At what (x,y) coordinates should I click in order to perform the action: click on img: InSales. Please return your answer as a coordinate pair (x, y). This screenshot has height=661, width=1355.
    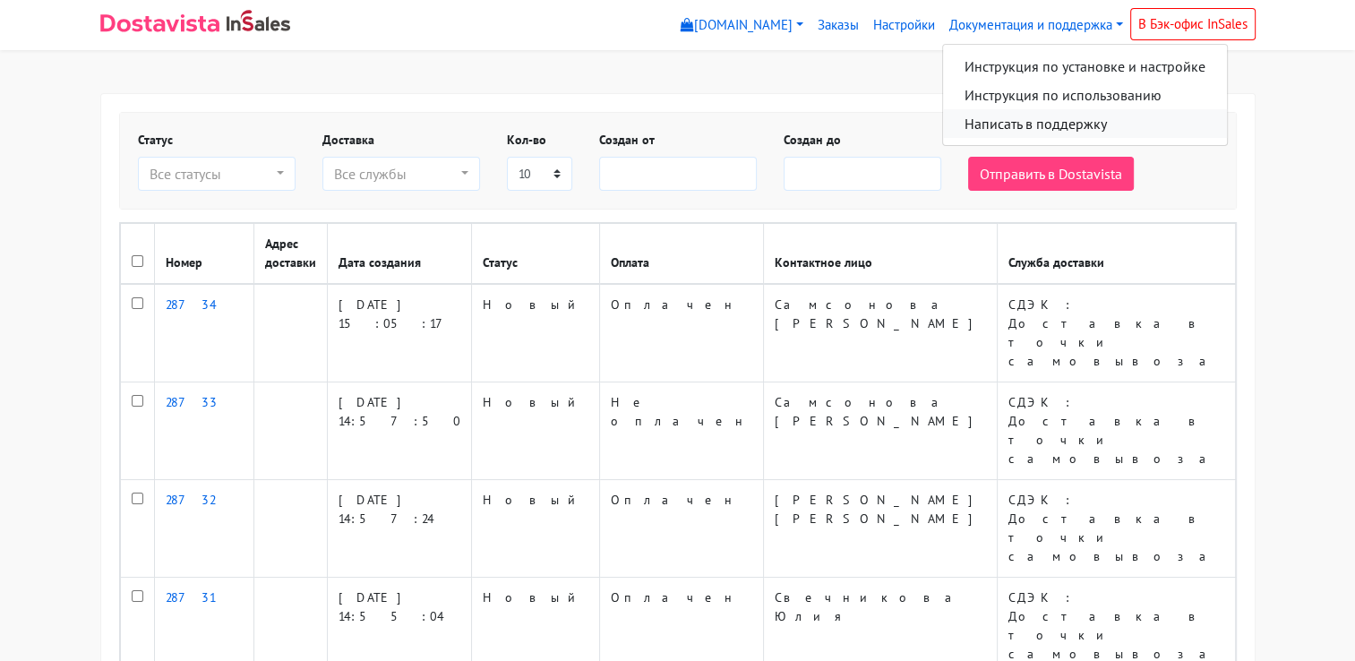
    Looking at the image, I should click on (259, 21).